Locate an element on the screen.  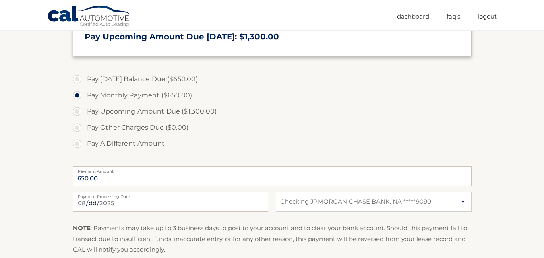
a: Dashboard is located at coordinates (413, 16).